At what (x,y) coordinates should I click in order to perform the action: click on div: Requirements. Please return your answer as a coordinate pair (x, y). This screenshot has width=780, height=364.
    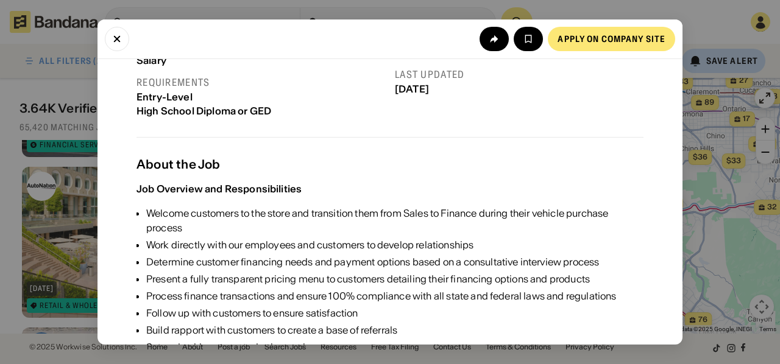
    Looking at the image, I should click on (261, 82).